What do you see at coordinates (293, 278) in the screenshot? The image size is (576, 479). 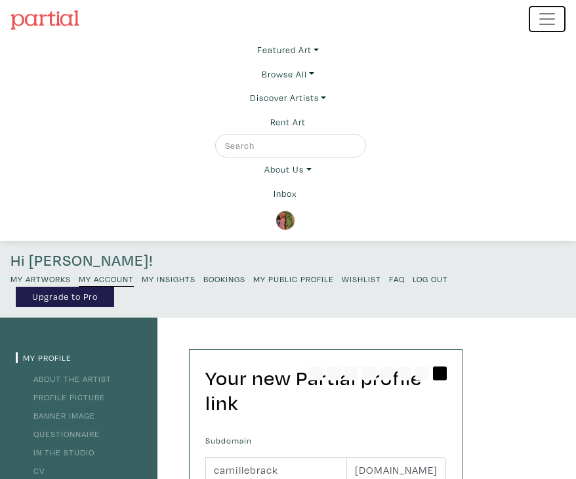 I see `a: My Public Profile` at bounding box center [293, 278].